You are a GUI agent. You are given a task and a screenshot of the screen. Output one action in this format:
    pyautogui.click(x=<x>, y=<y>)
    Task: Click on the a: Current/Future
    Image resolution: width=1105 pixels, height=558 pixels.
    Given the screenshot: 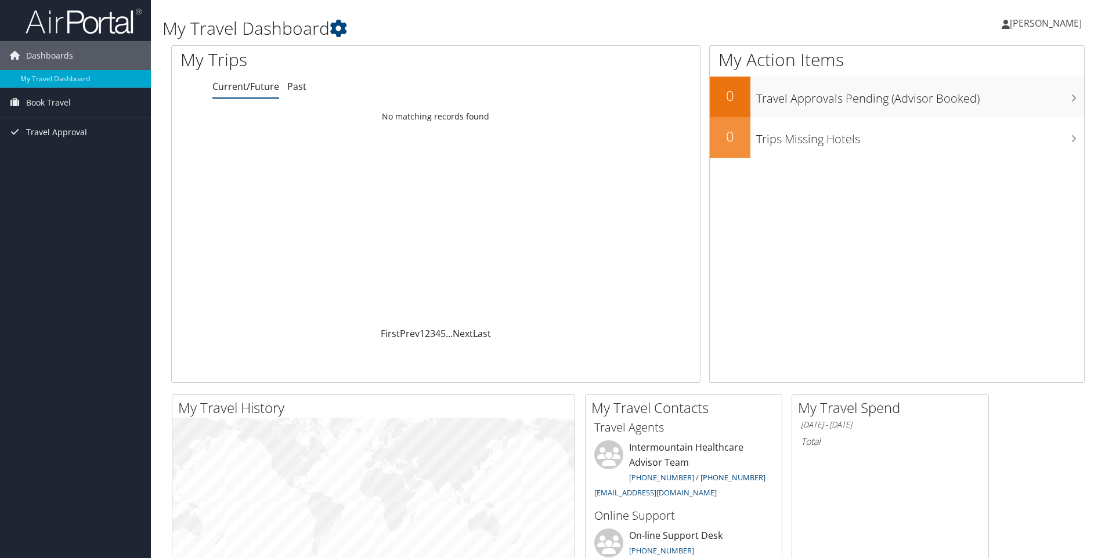 What is the action you would take?
    pyautogui.click(x=246, y=86)
    